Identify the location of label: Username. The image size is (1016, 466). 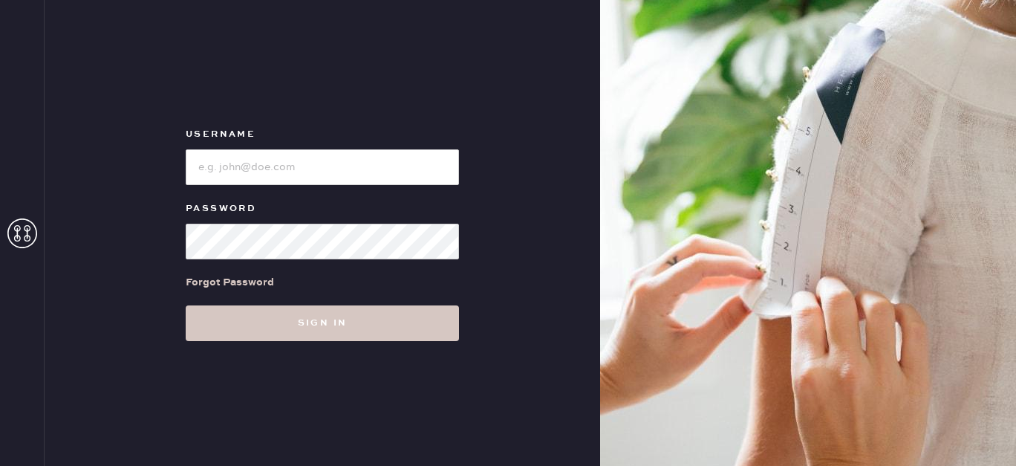
(322, 134).